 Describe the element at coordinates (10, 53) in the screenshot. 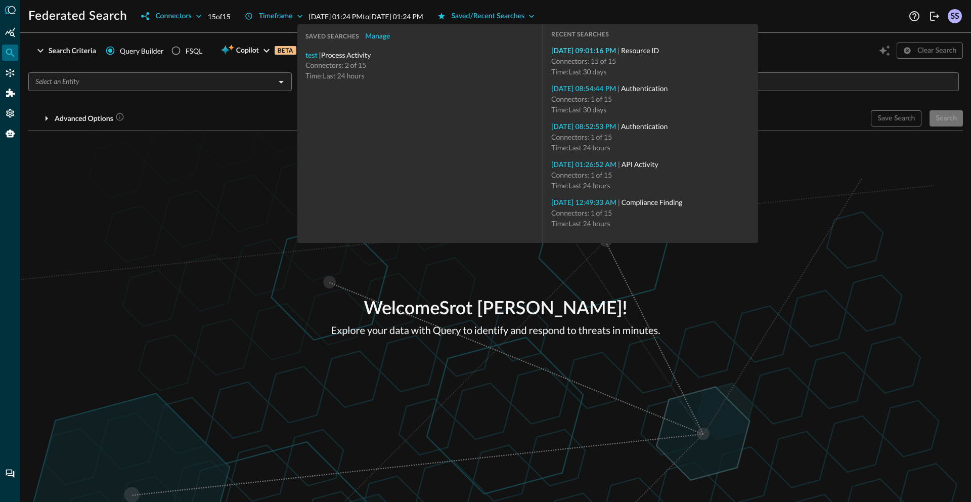

I see `div: Federated Search` at that location.